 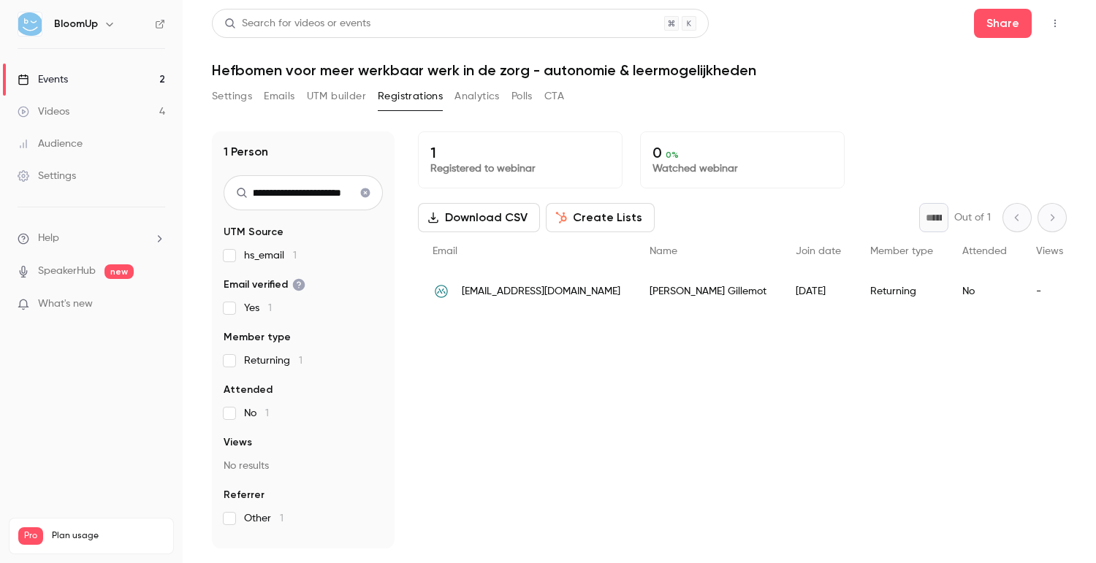 I want to click on button: Clear search, so click(x=365, y=193).